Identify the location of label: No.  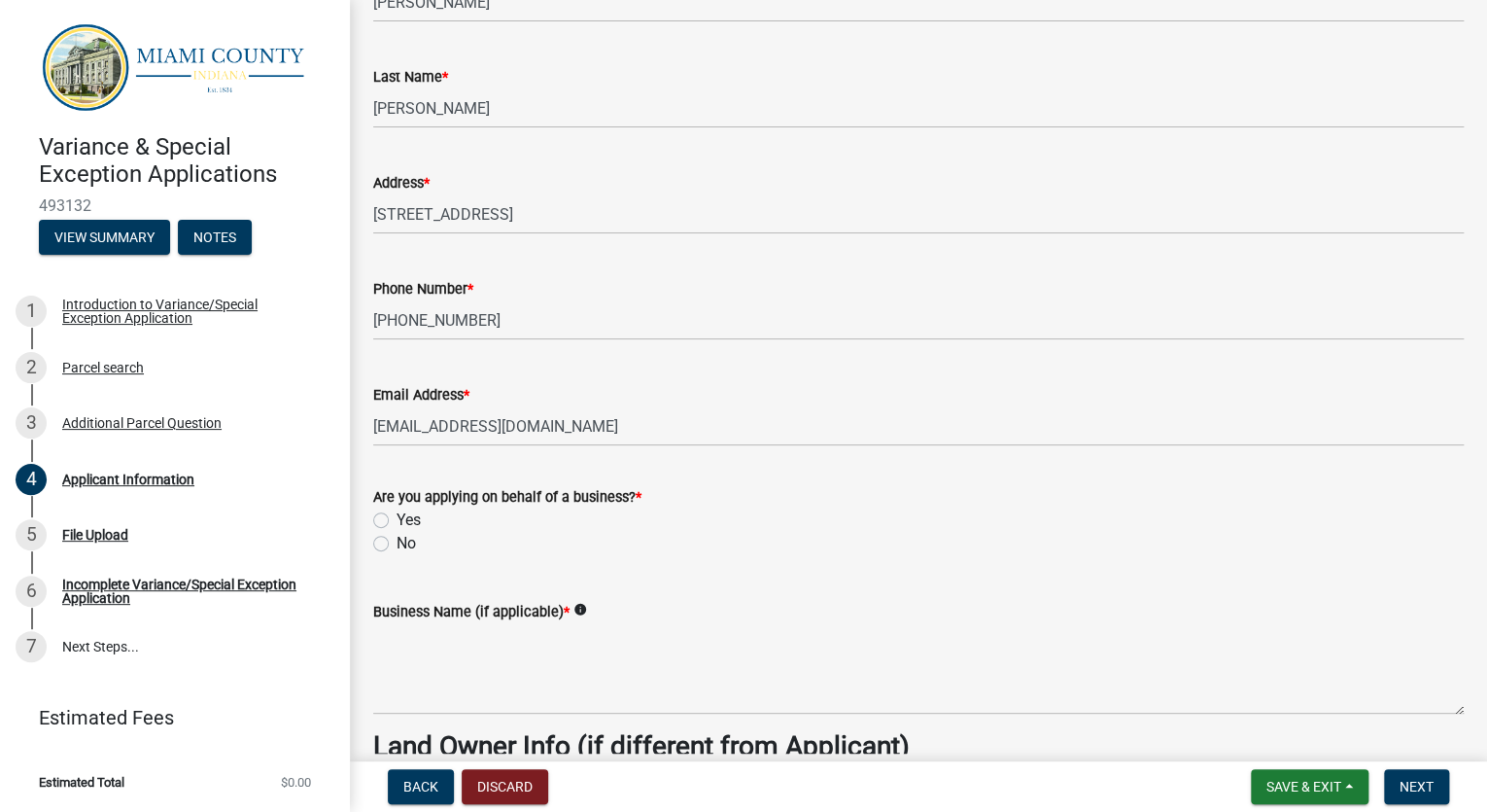
(406, 543).